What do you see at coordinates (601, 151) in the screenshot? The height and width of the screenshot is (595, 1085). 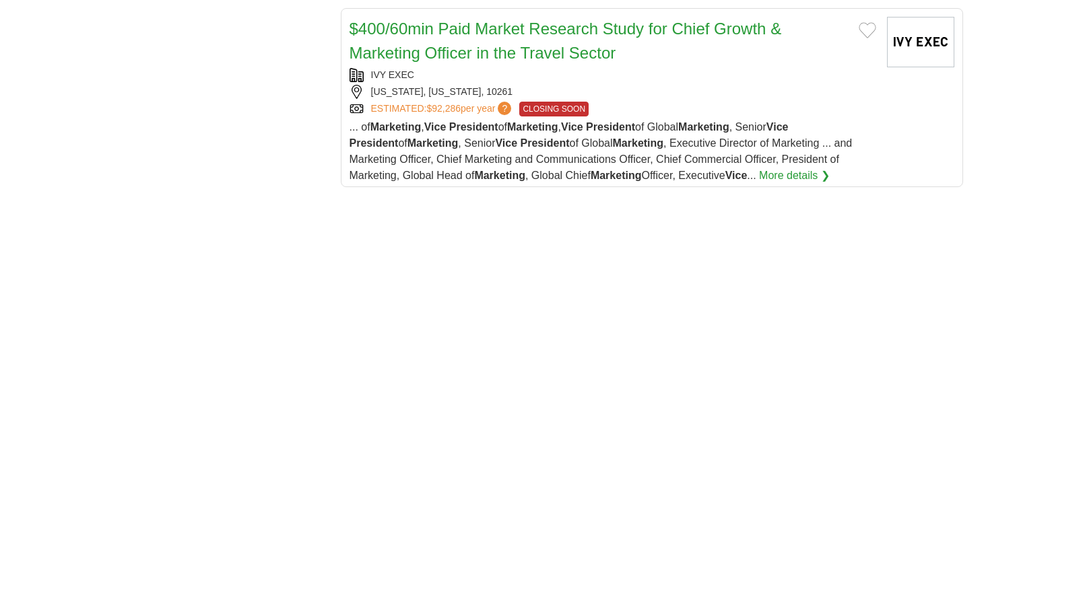 I see `span: ... of , of , of Global , Senior of , Senior of Global , Executive Director of Marketing ... and ...` at bounding box center [601, 151].